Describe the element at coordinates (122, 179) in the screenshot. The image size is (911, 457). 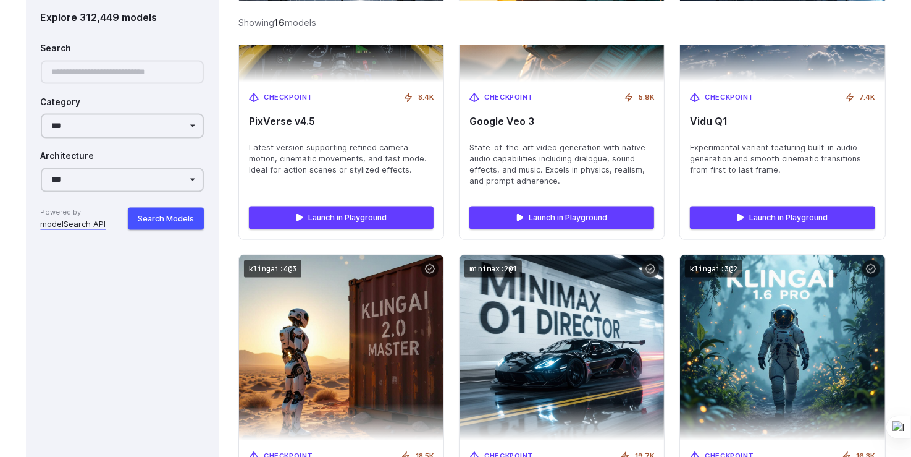
I see `select: Architecture` at that location.